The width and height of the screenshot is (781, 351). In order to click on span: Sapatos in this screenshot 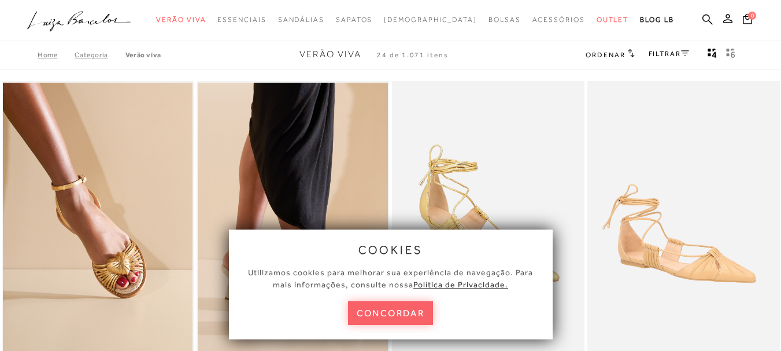, I will do `click(354, 20)`.